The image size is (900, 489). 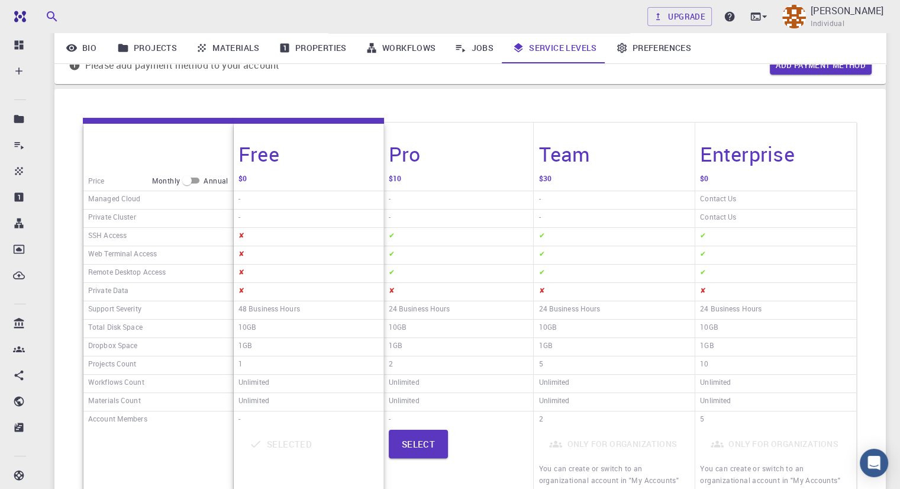 I want to click on img: logo, so click(x=18, y=17).